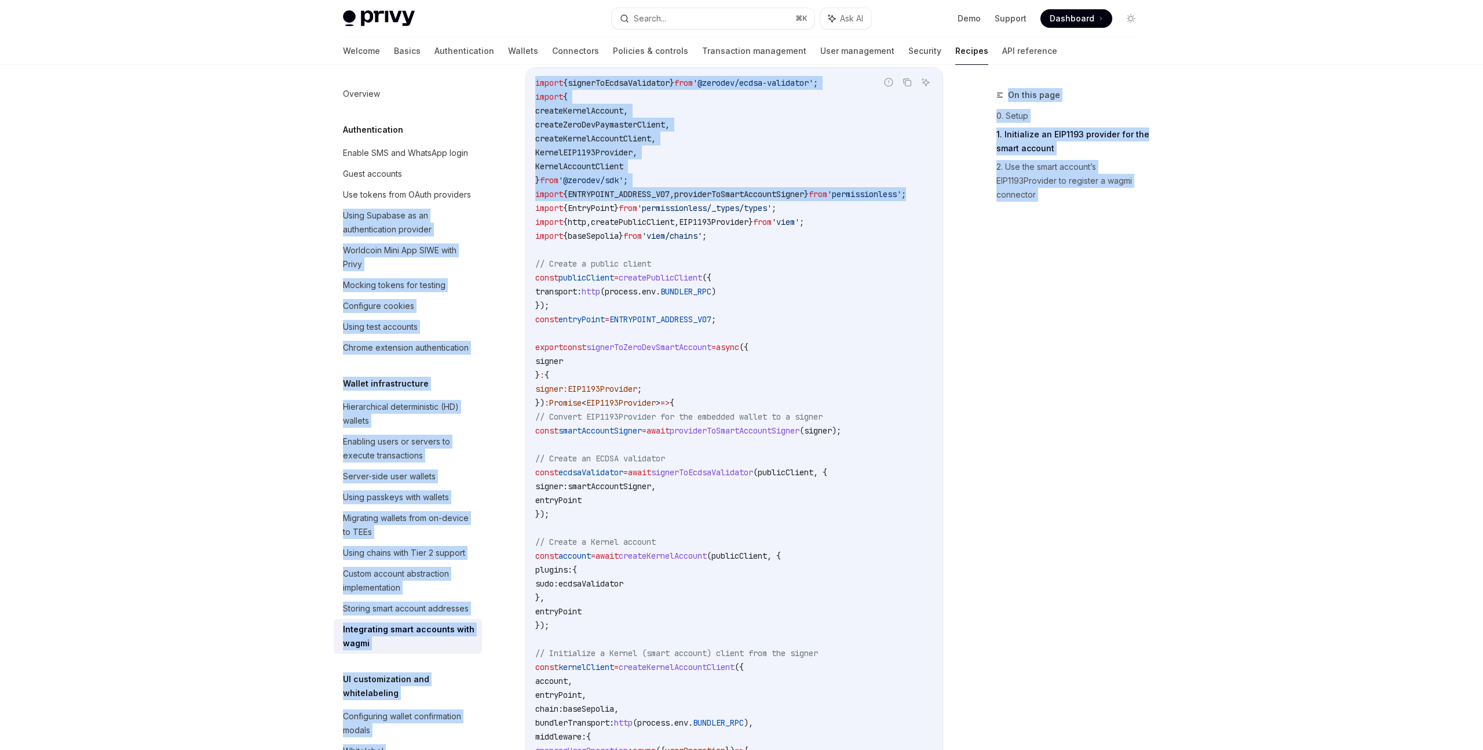 Image resolution: width=1483 pixels, height=750 pixels. Describe the element at coordinates (412, 686) in the screenshot. I see `h5: UI customization and whitelabeling` at that location.